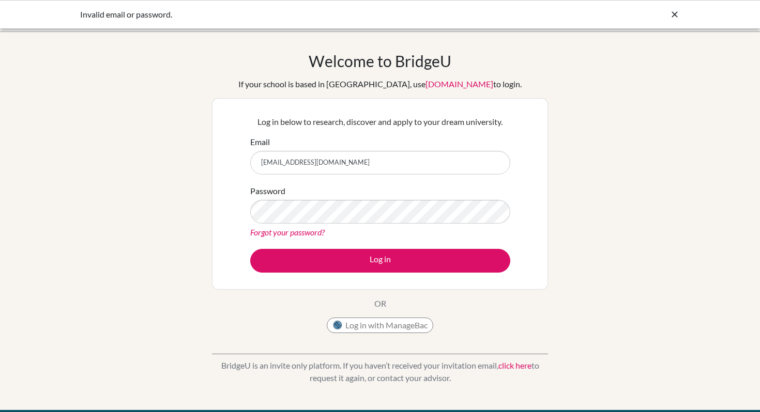  What do you see at coordinates (515, 365) in the screenshot?
I see `a: click here` at bounding box center [515, 365].